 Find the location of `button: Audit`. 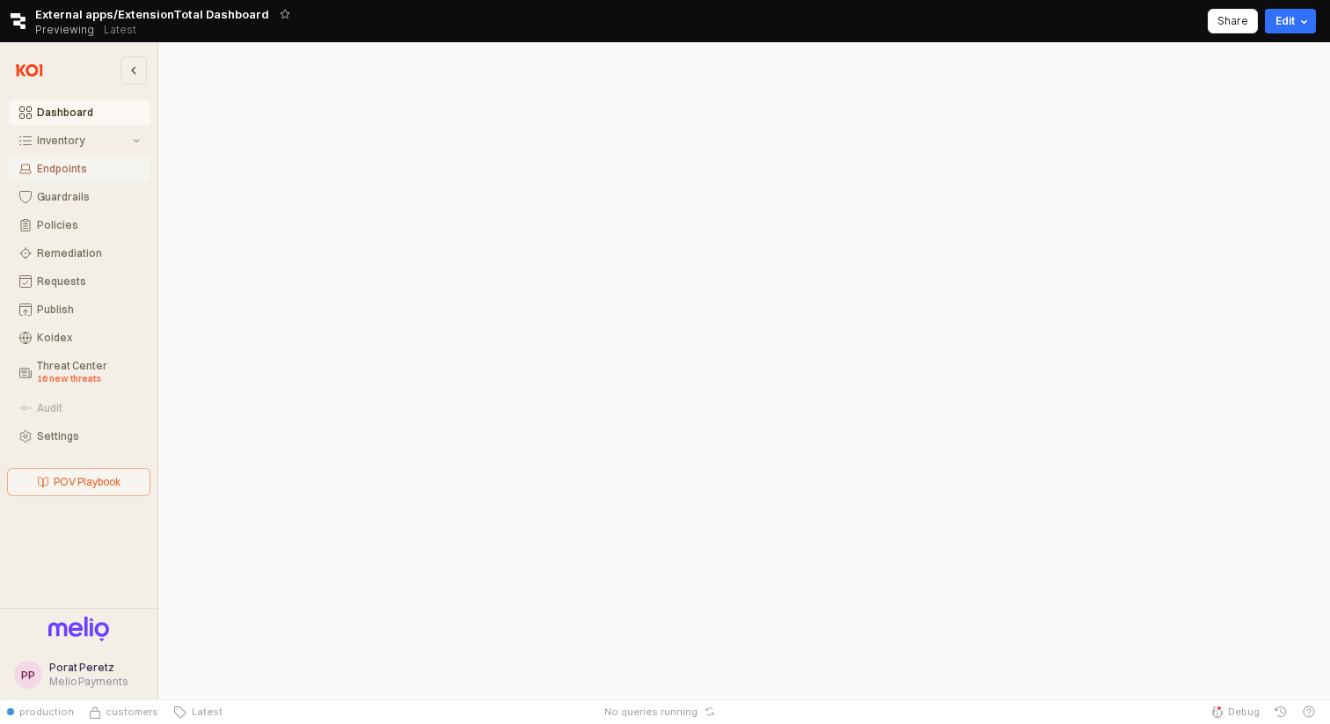

button: Audit is located at coordinates (79, 408).